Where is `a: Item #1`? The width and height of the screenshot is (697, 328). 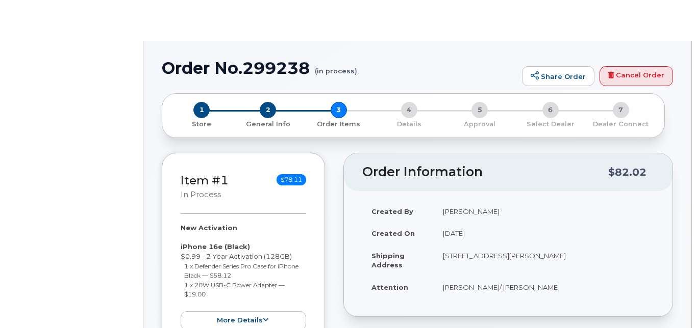 a: Item #1 is located at coordinates (204, 181).